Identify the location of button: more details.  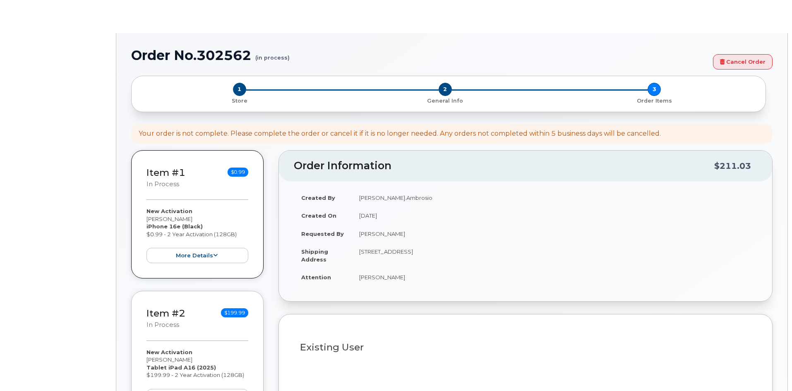
(197, 255).